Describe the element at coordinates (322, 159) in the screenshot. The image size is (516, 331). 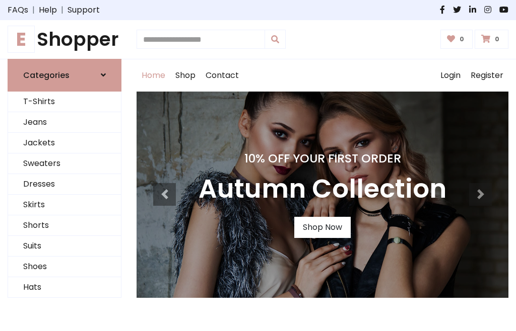
I see `h4: 10% Off Your First Order` at that location.